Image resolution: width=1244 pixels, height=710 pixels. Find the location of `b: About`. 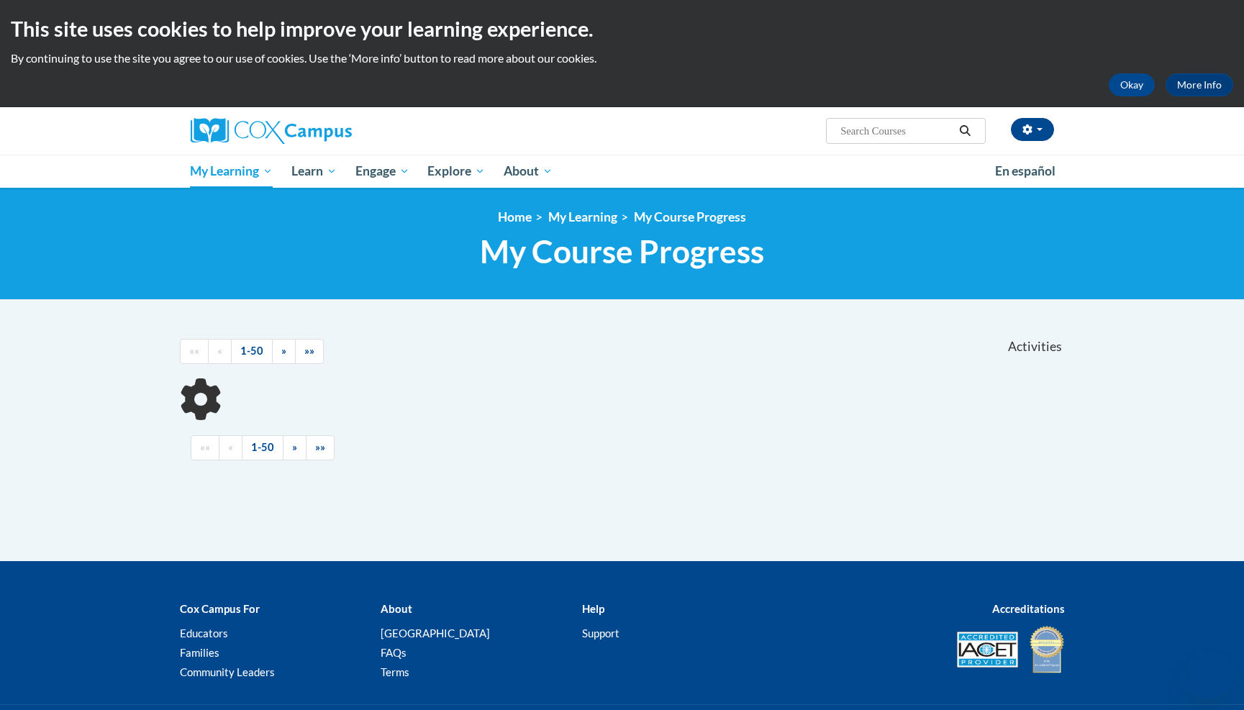

b: About is located at coordinates (396, 609).